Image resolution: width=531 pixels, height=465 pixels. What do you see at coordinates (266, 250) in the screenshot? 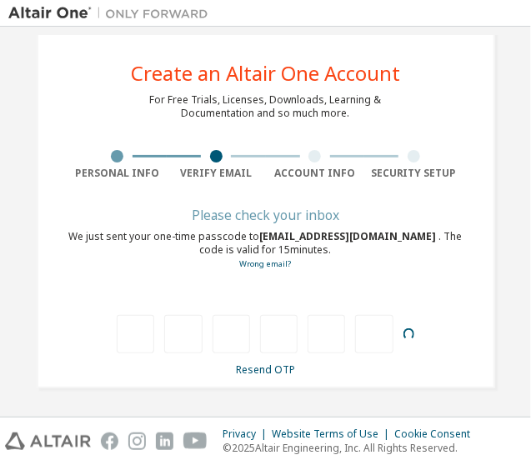
I see `div: We just sent your one-time passcode to . The code is valid for 15 minutes.` at bounding box center [266, 250].